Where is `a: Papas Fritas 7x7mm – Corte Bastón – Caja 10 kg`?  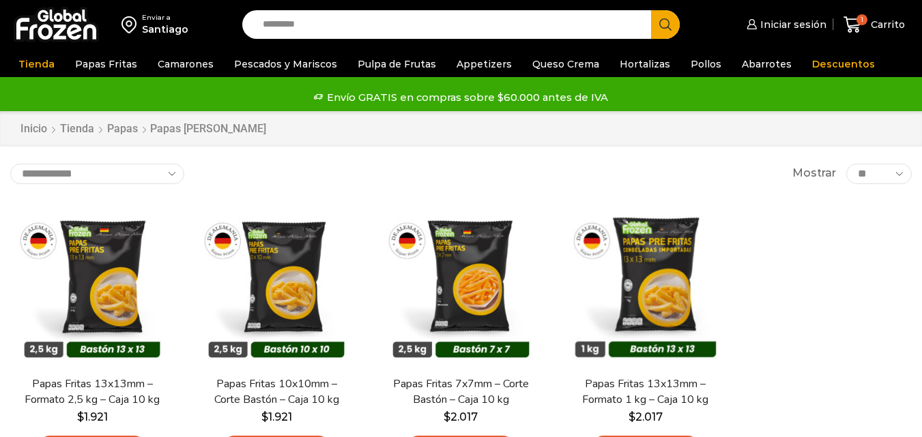 a: Papas Fritas 7x7mm – Corte Bastón – Caja 10 kg is located at coordinates (461, 392).